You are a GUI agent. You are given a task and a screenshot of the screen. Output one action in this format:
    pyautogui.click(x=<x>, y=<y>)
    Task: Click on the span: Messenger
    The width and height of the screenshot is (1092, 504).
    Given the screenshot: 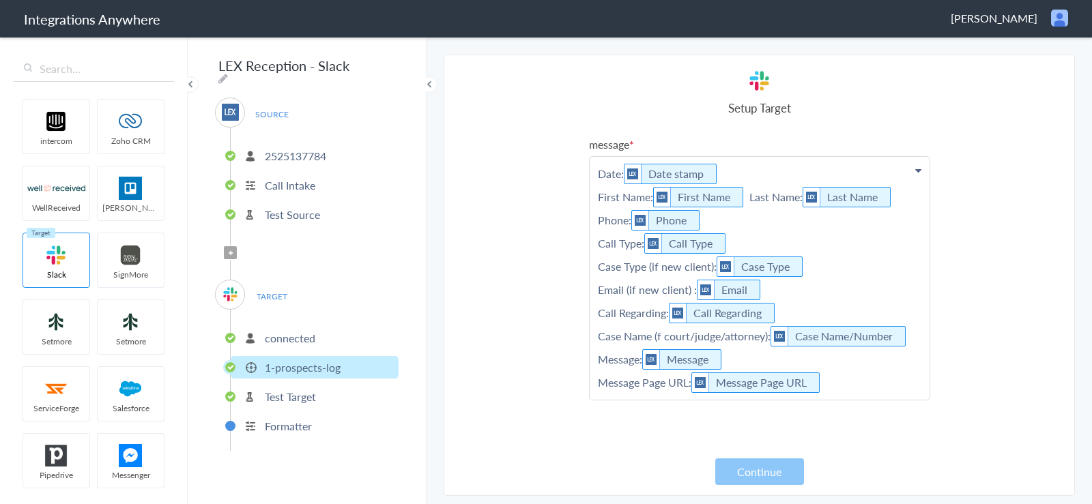 What is the action you would take?
    pyautogui.click(x=130, y=475)
    